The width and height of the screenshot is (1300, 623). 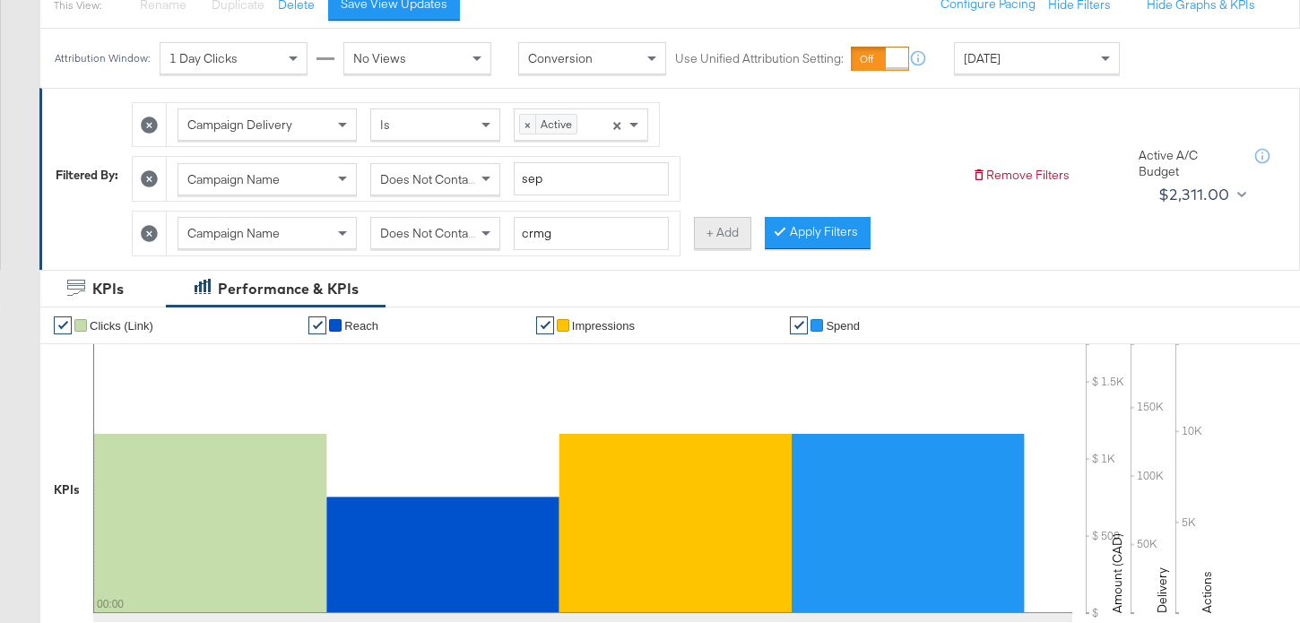 I want to click on button: Remove Filters, so click(x=1021, y=175).